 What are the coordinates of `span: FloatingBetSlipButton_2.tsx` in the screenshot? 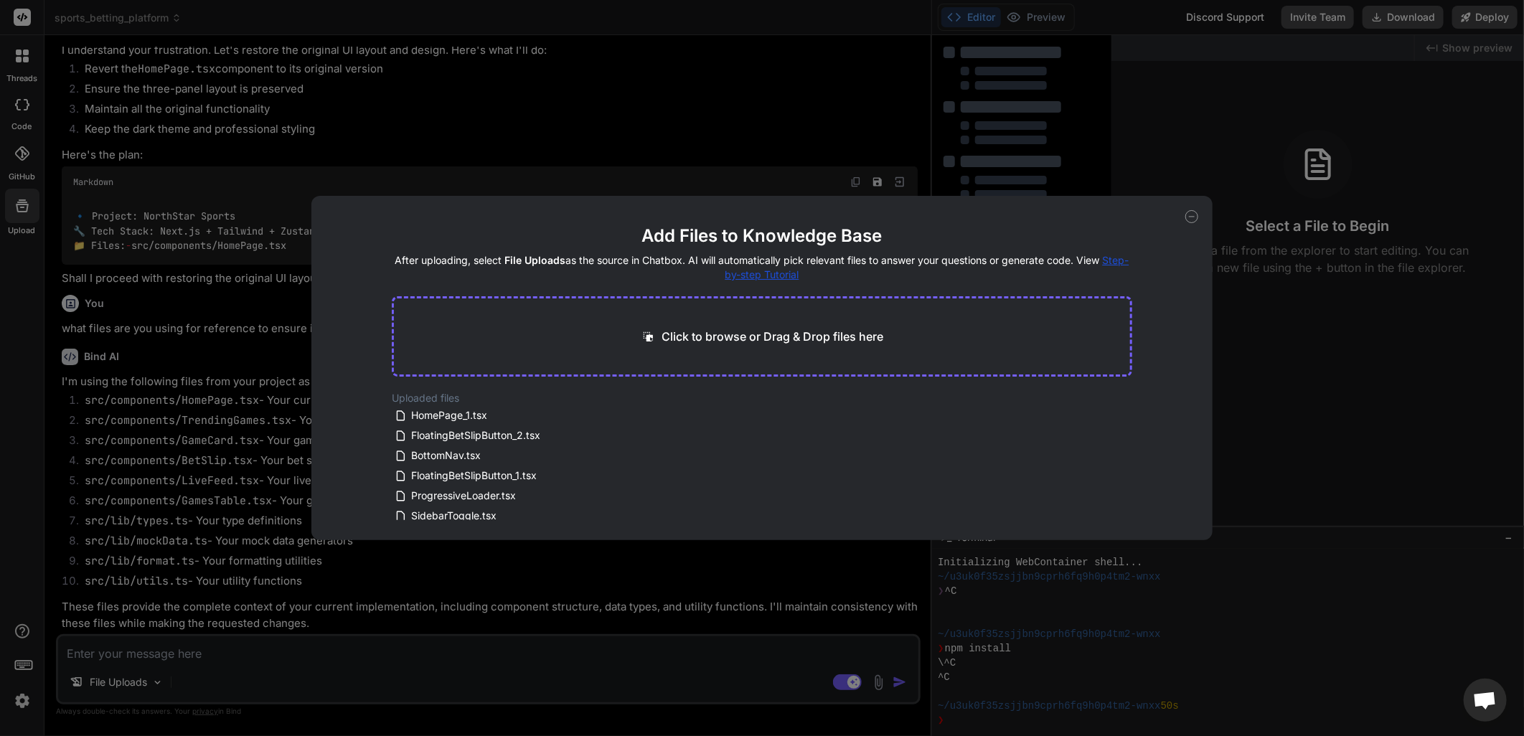 It's located at (476, 436).